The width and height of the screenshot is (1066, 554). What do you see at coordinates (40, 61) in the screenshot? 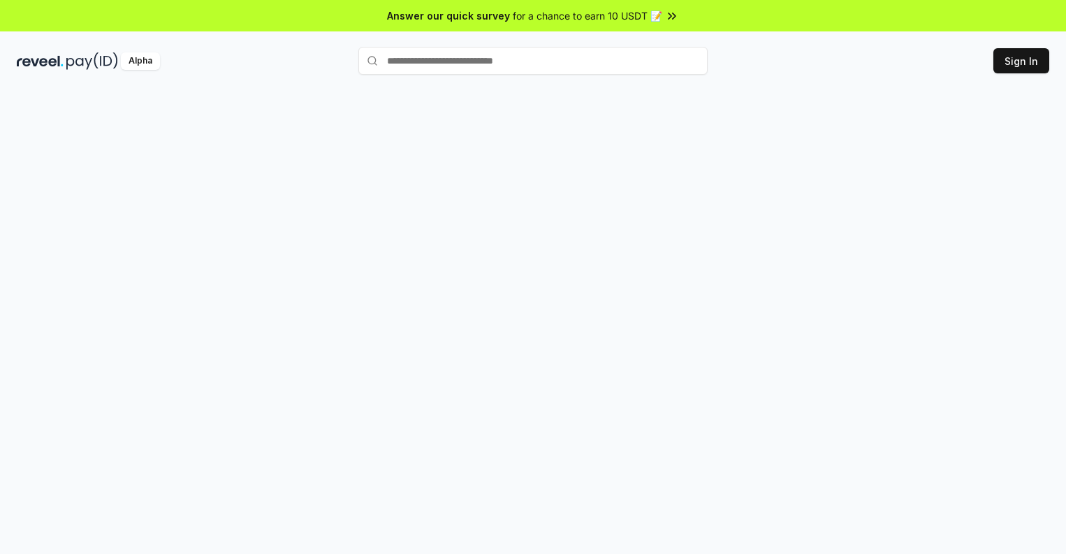
I see `img: reveel_dark` at bounding box center [40, 61].